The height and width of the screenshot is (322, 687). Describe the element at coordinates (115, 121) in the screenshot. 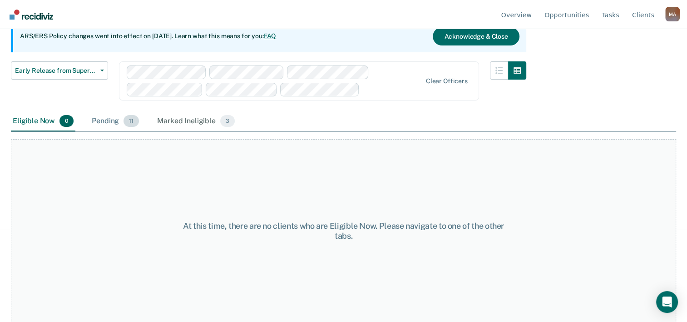

I see `div: Pending11` at that location.